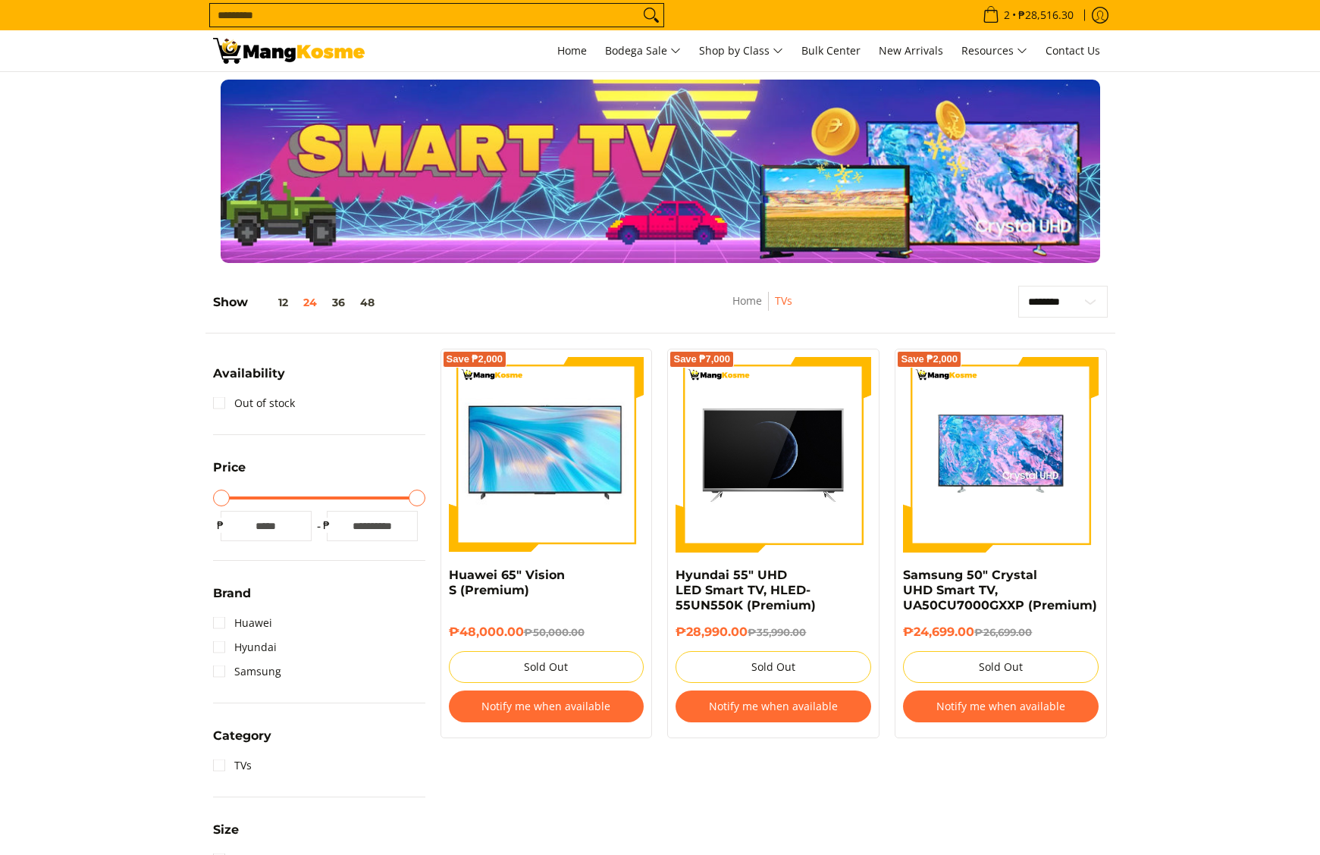 This screenshot has height=855, width=1320. I want to click on img: huawei-s-65-inch-4k-lcd-display-tv-full-view-mang-kosme, so click(547, 454).